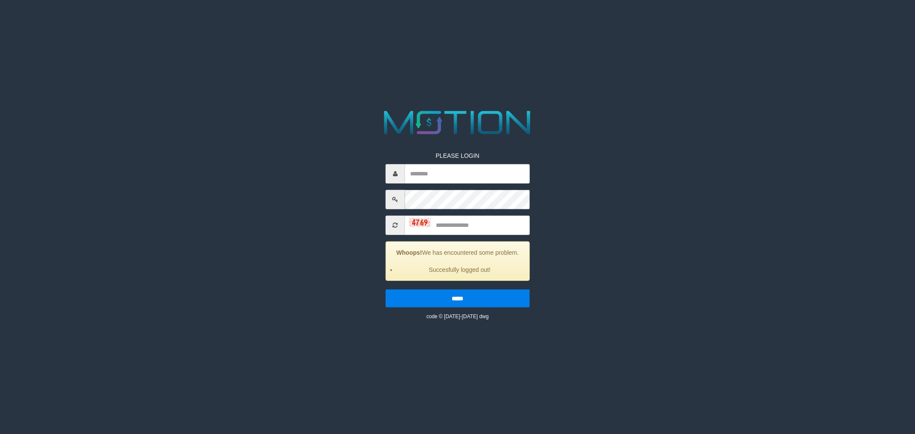 The height and width of the screenshot is (434, 915). I want to click on li: Succesfully logged out!, so click(460, 269).